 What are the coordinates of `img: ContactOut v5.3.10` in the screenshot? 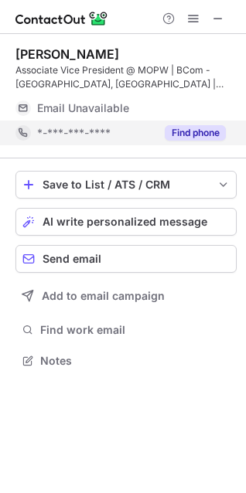 It's located at (62, 19).